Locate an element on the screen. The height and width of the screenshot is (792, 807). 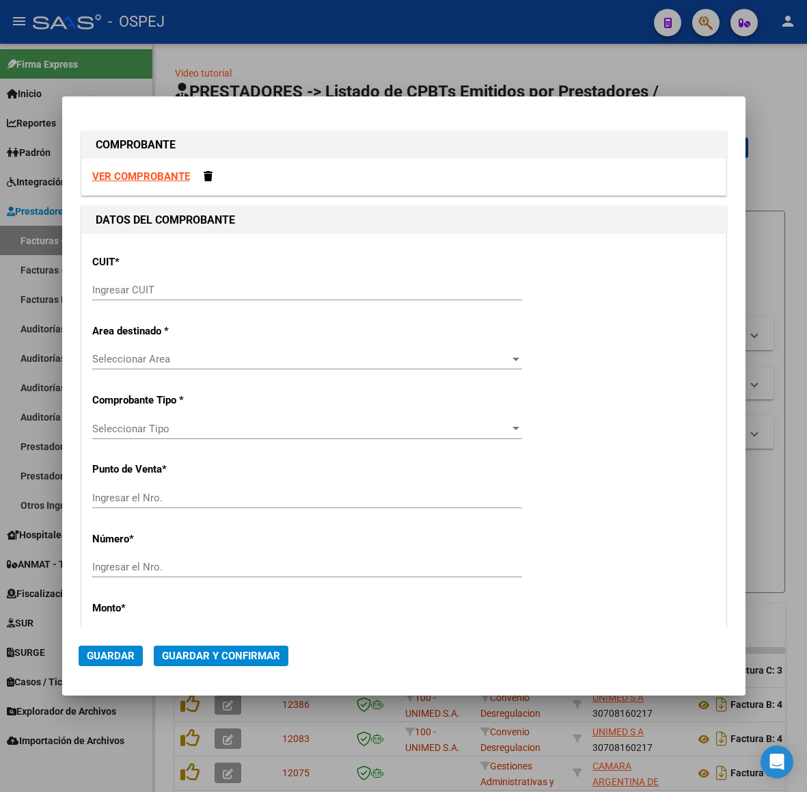
span: Seleccionar Tipo is located at coordinates (301, 429).